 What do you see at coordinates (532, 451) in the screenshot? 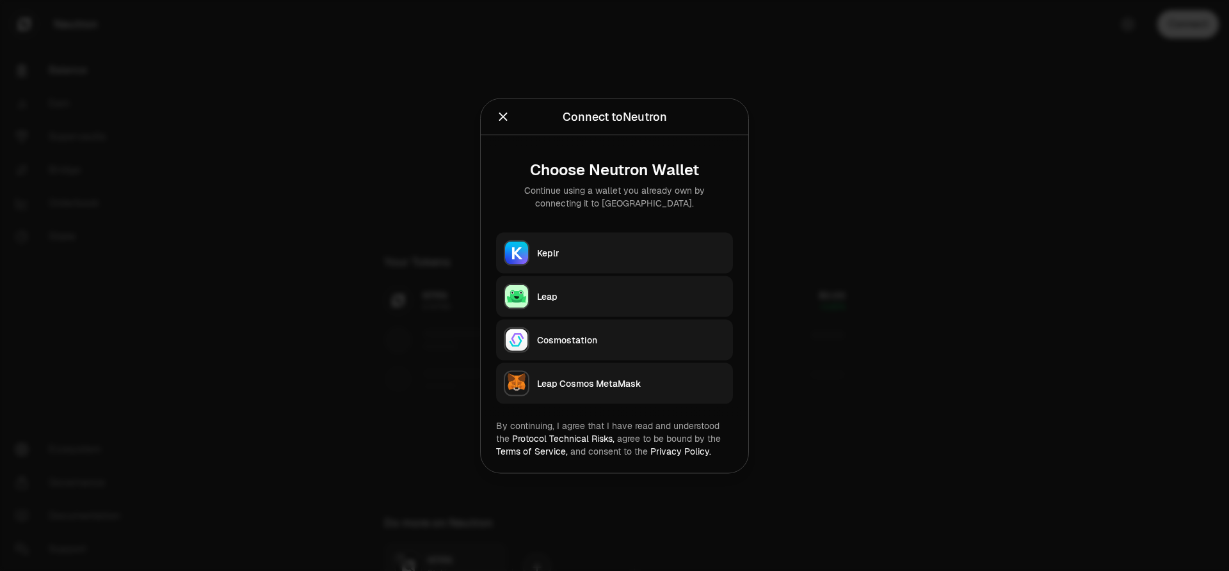
I see `a: Terms of Service,` at bounding box center [532, 451].